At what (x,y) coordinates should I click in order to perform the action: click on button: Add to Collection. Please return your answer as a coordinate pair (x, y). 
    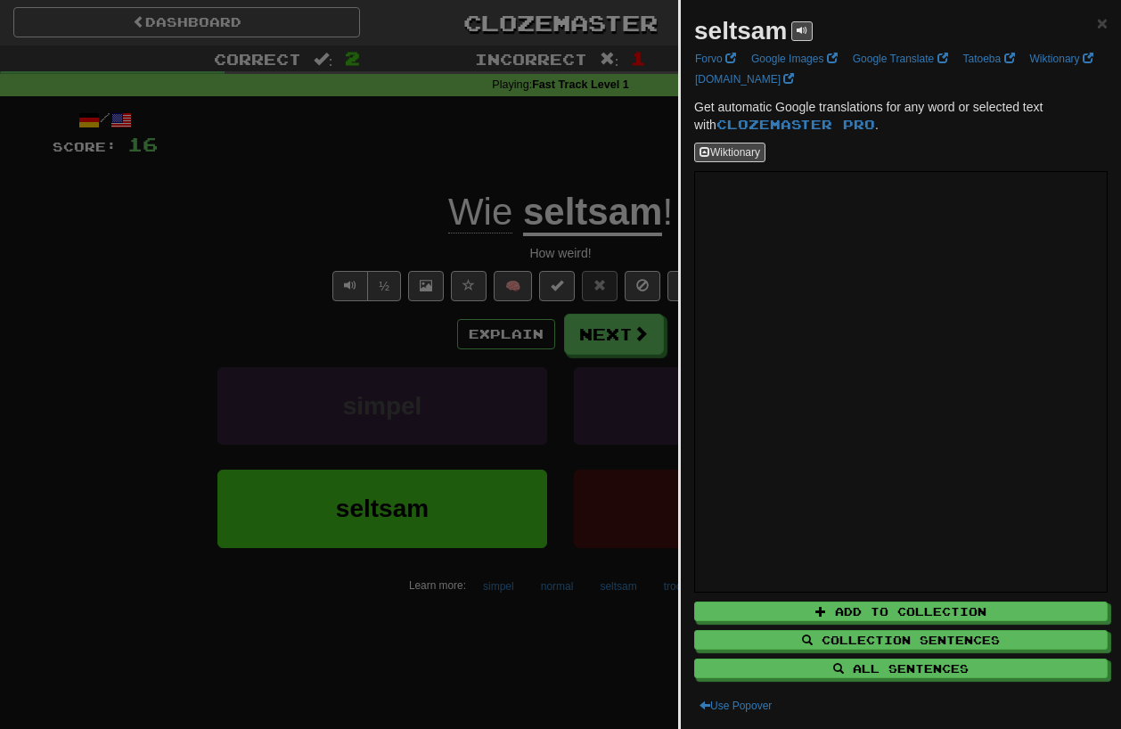
    Looking at the image, I should click on (901, 611).